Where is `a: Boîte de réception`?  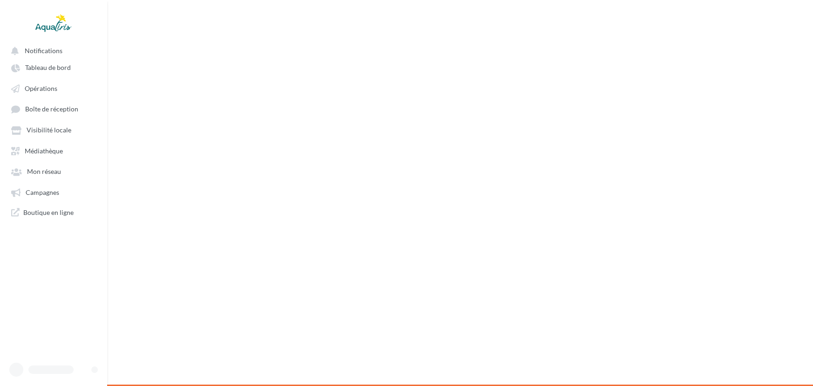
a: Boîte de réception is located at coordinates (54, 109).